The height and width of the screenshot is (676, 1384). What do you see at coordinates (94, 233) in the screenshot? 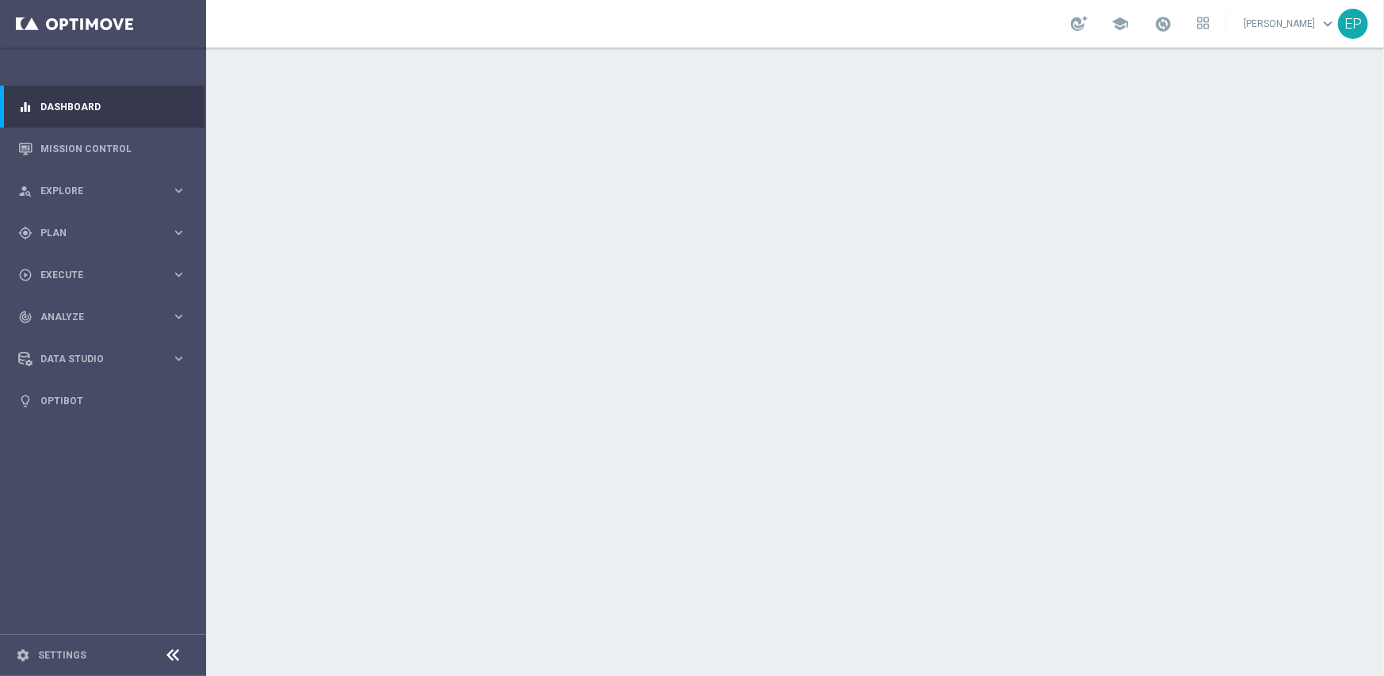
I see `div: Plan` at bounding box center [94, 233].